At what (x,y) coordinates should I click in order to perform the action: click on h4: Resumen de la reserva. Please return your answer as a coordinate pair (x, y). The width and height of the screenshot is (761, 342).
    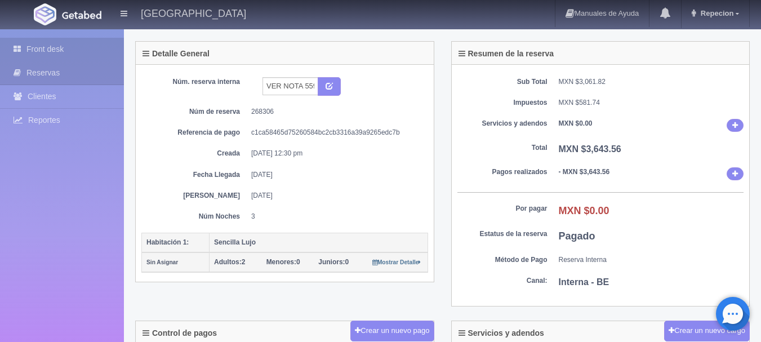
    Looking at the image, I should click on (506, 53).